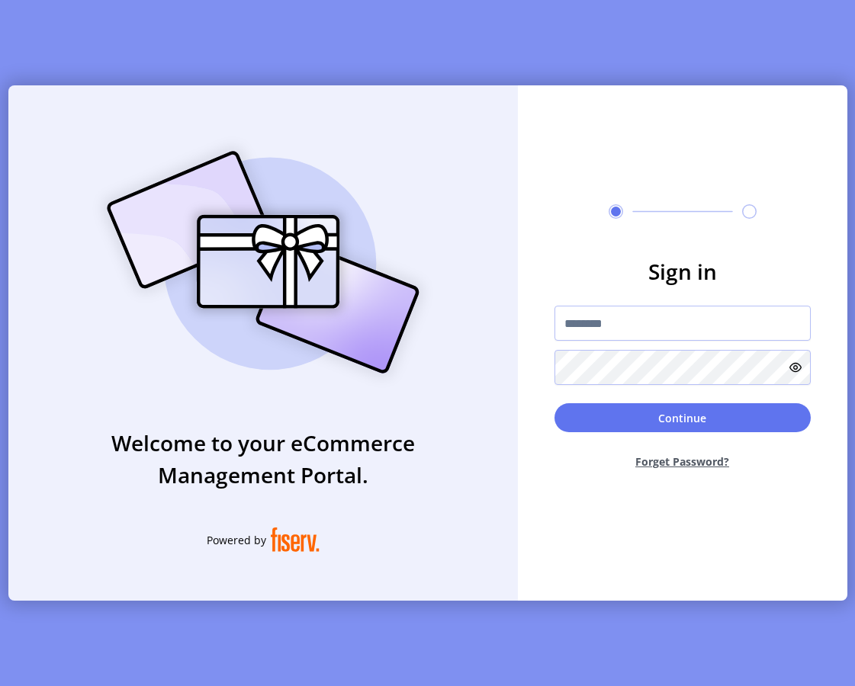  I want to click on button: Forget Password?, so click(683, 461).